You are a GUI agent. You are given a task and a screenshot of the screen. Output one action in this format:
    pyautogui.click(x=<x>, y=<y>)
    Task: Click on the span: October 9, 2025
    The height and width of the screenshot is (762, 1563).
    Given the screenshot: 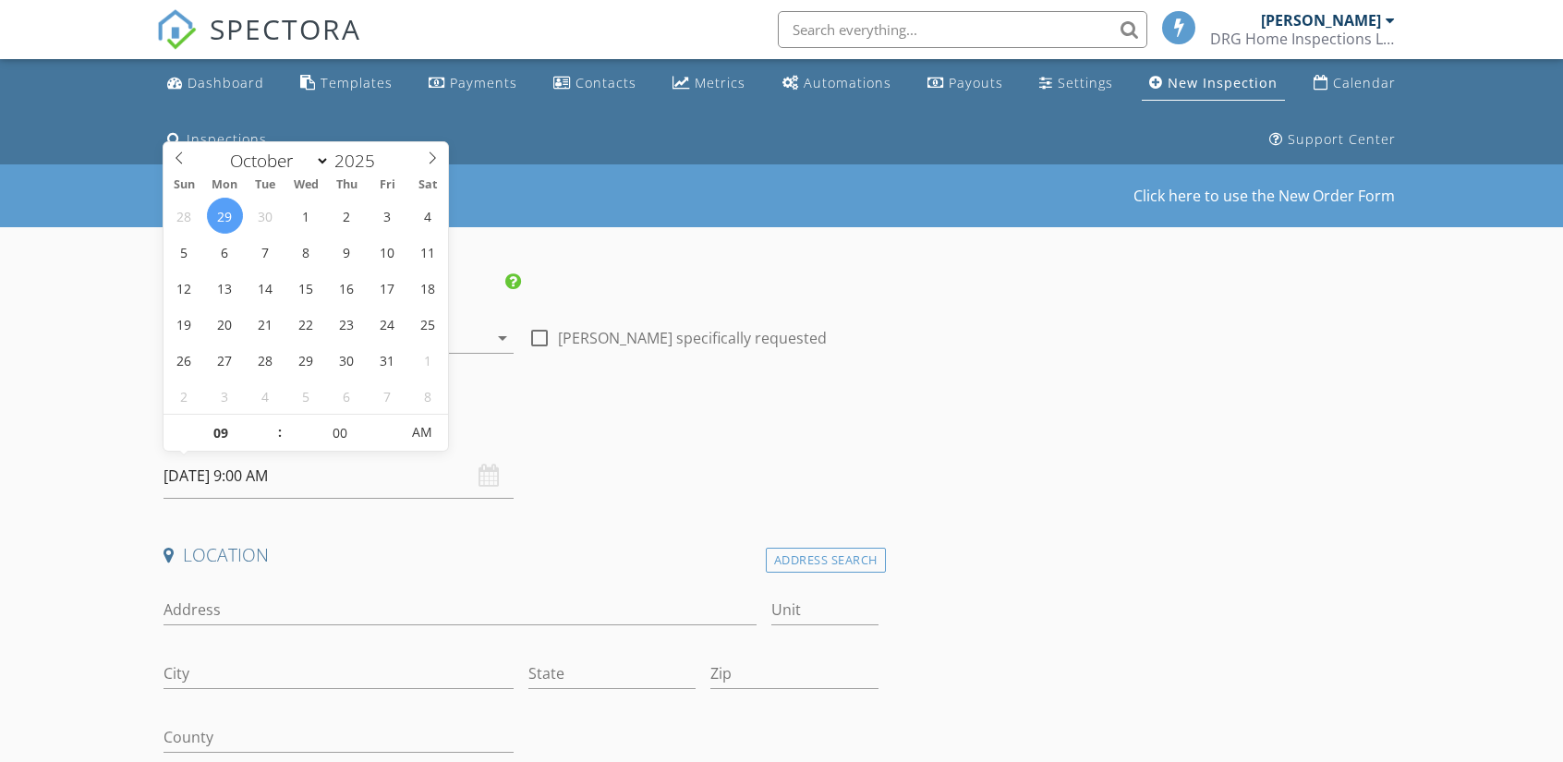 What is the action you would take?
    pyautogui.click(x=346, y=251)
    